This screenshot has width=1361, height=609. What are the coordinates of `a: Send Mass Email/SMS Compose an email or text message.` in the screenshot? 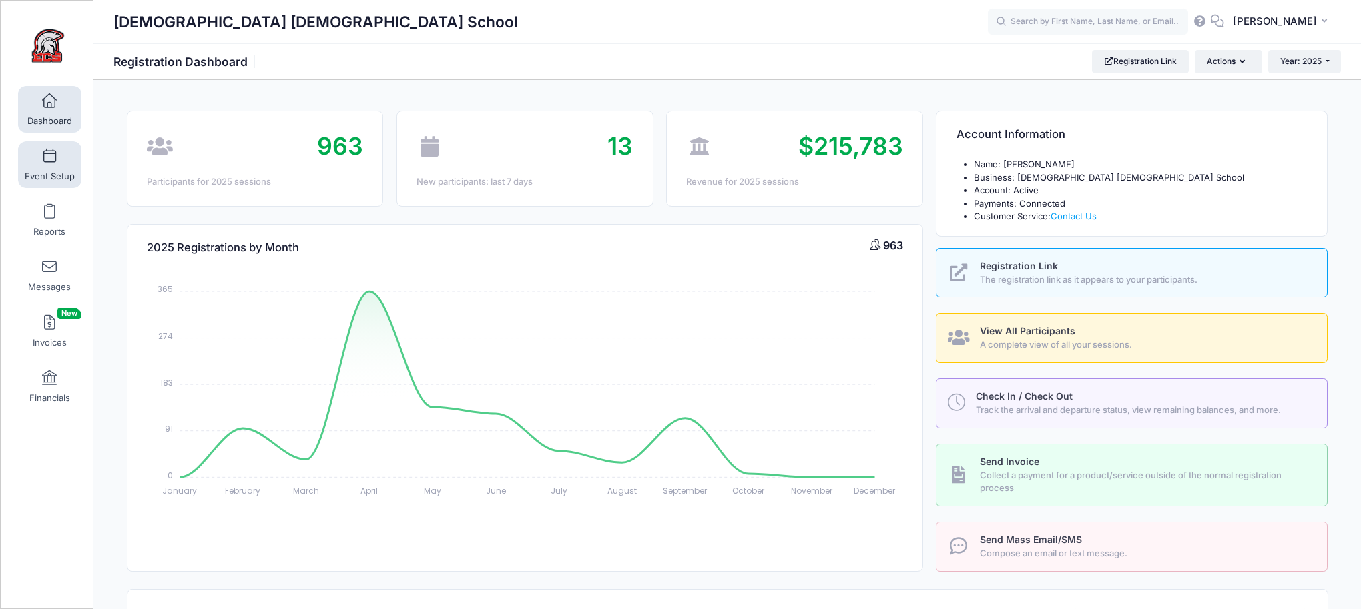 It's located at (1131, 547).